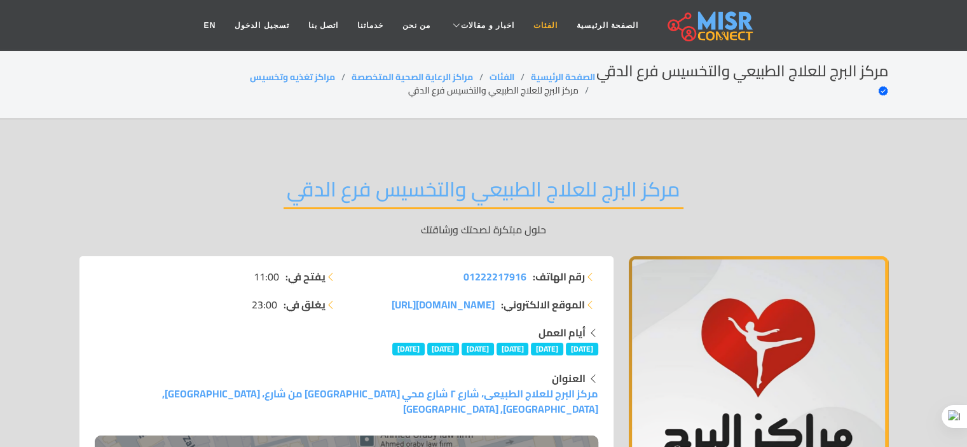 This screenshot has height=447, width=967. What do you see at coordinates (710, 25) in the screenshot?
I see `img: main.misr_connect` at bounding box center [710, 25].